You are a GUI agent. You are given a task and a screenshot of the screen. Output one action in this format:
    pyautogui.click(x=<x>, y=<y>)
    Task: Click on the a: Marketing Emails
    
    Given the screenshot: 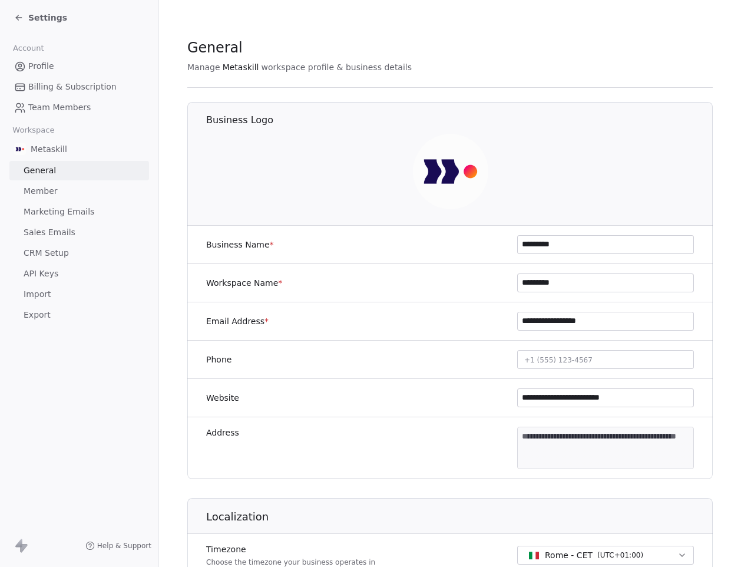 What is the action you would take?
    pyautogui.click(x=79, y=211)
    